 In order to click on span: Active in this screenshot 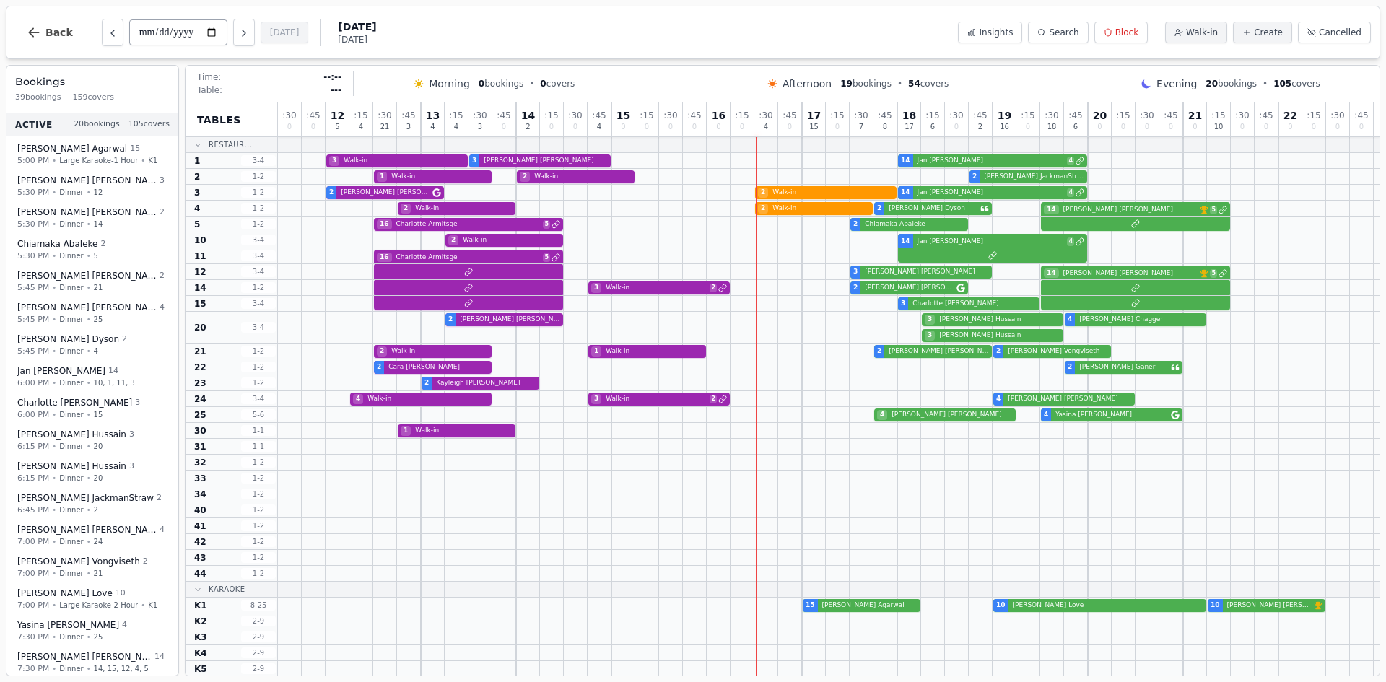, I will do `click(34, 124)`.